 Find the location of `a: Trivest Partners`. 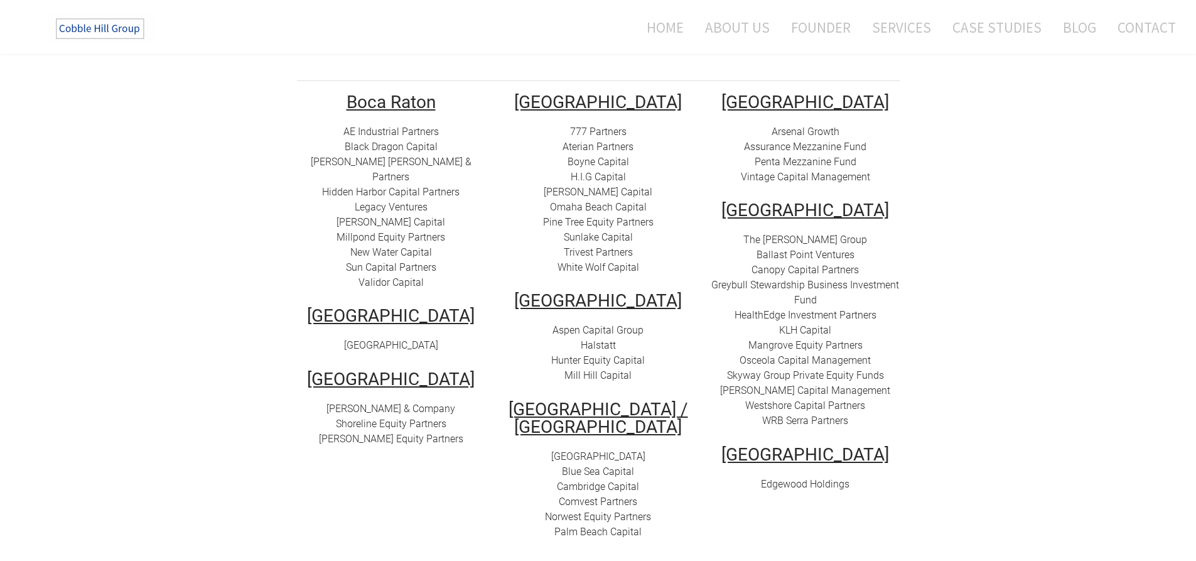

a: Trivest Partners is located at coordinates (598, 252).